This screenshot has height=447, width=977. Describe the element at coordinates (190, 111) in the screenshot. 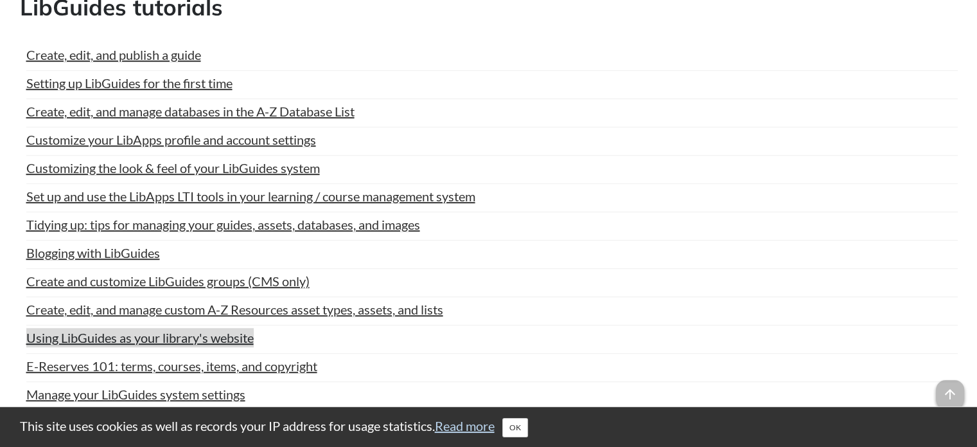

I see `a: Create, edit, and manage databases in the A-Z Database List` at that location.